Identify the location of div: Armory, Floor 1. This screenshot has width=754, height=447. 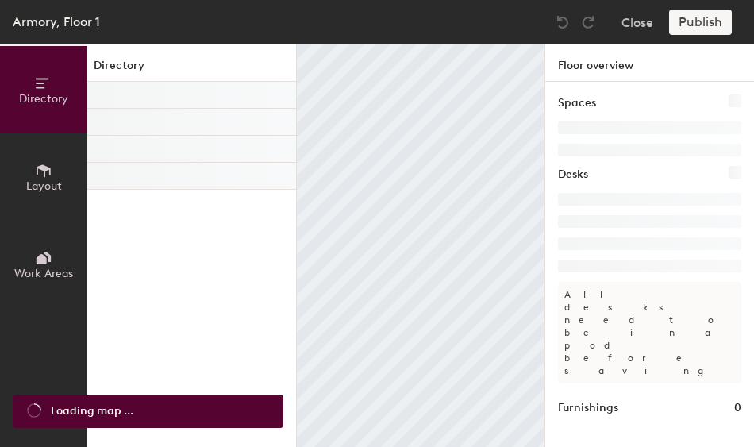
(56, 21).